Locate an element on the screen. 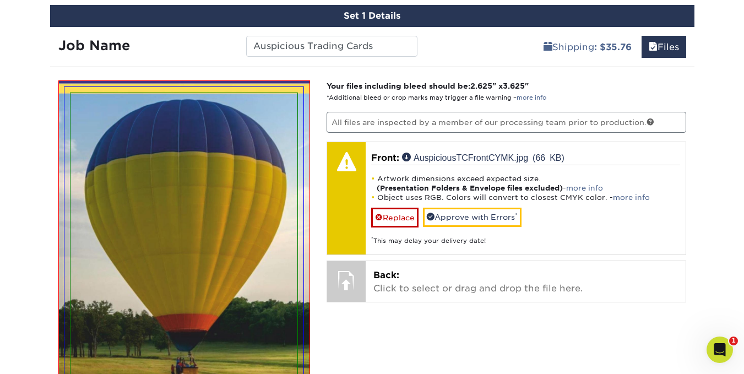 The width and height of the screenshot is (744, 374). strong: Job Name is located at coordinates (94, 45).